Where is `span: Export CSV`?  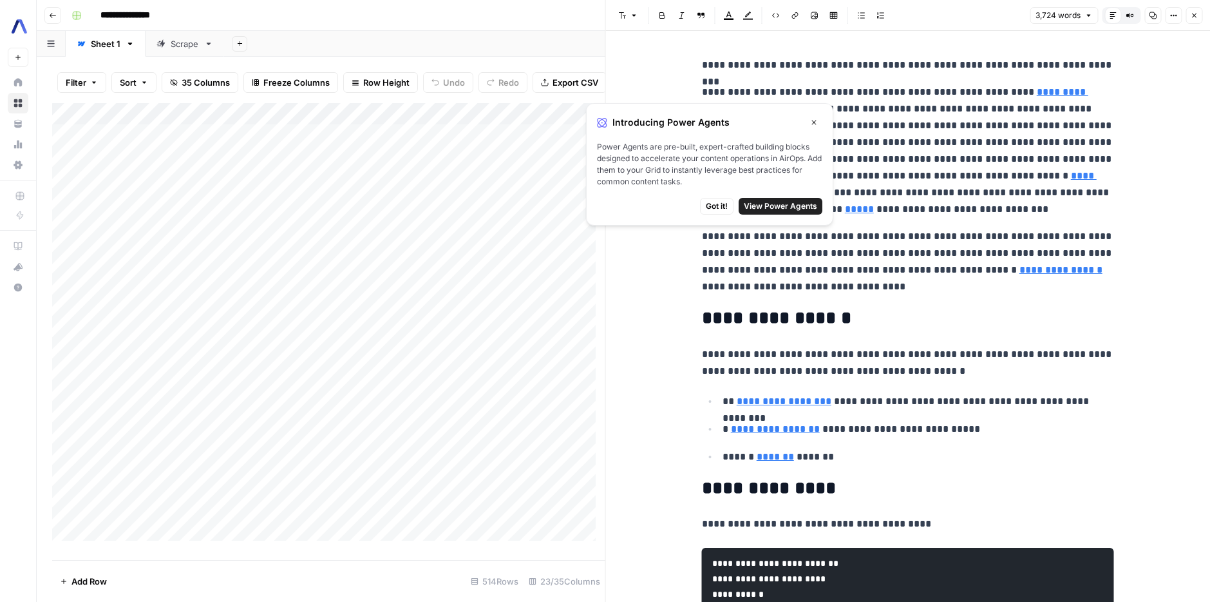
span: Export CSV is located at coordinates (575, 82).